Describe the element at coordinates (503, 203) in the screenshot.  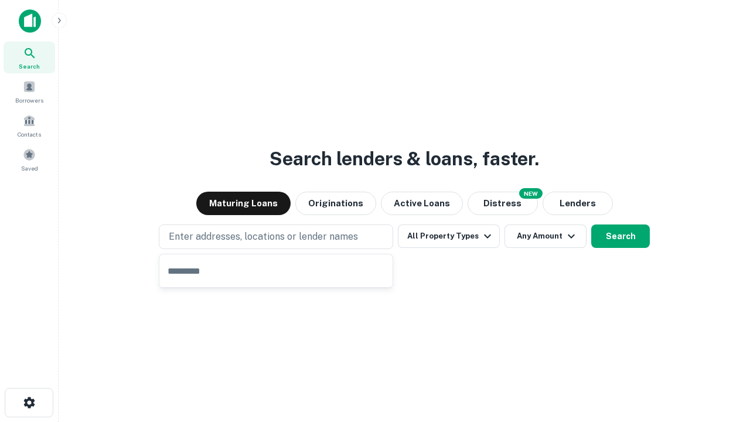
I see `button: Search distressed loans with lien and other non-mortgage details.` at that location.